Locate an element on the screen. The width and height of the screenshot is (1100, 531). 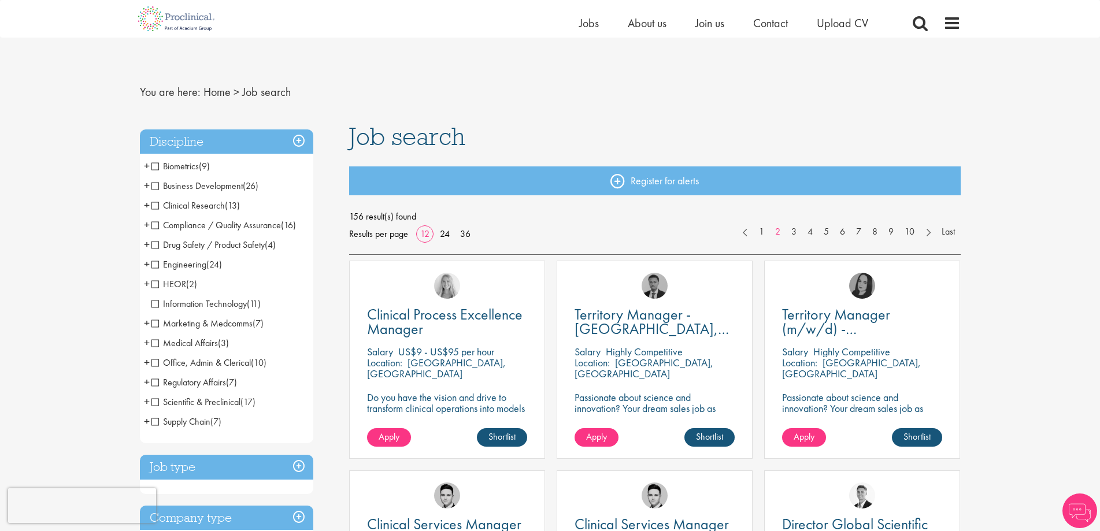
span: Jobs is located at coordinates (589, 23).